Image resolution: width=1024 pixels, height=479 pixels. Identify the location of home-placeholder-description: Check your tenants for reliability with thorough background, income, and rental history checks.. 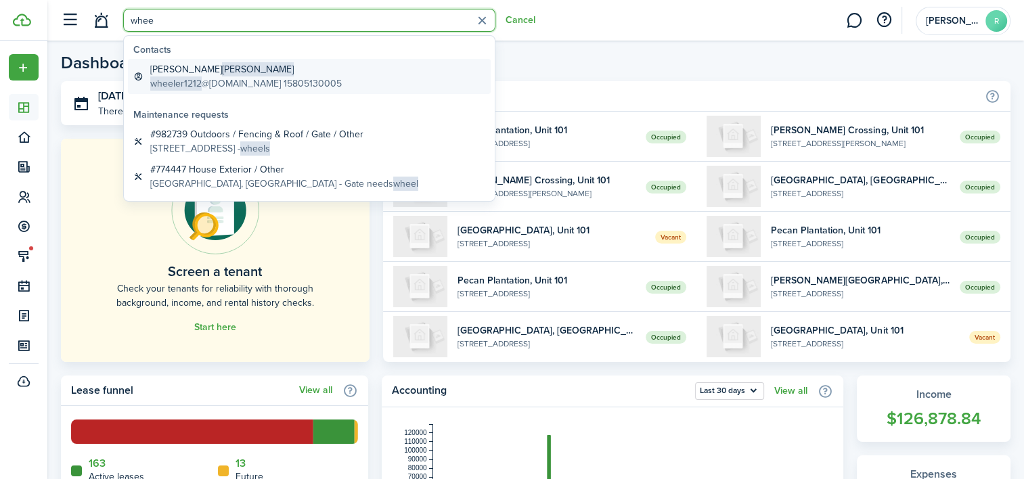
(215, 296).